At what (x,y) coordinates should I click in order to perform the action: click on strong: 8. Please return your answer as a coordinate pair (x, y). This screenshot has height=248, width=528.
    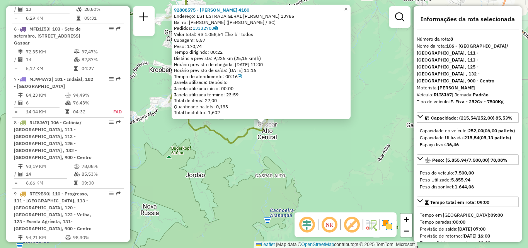
    Looking at the image, I should click on (452, 39).